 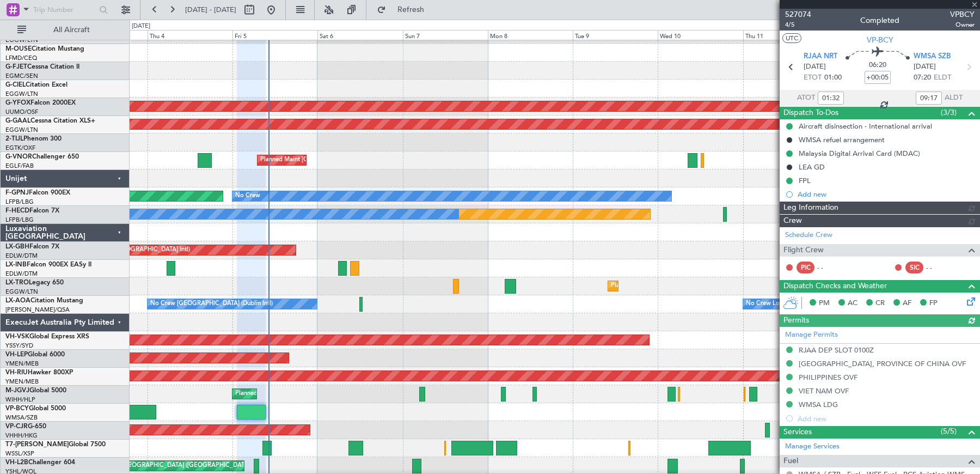 I want to click on a: LX-GBHFalcon 7X, so click(x=32, y=247).